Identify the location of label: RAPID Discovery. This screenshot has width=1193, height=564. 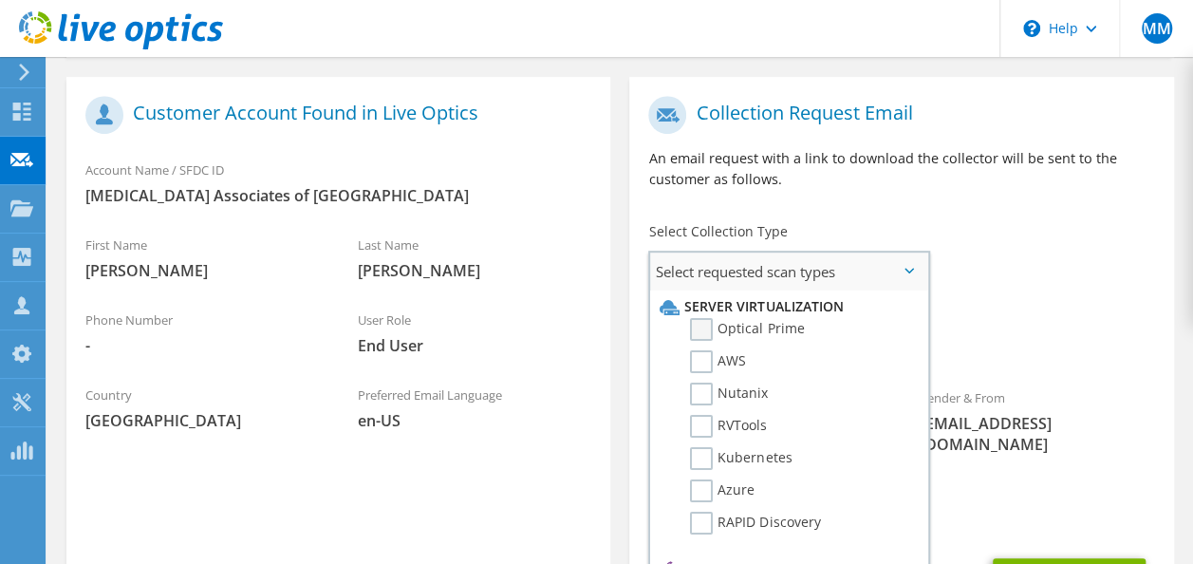
(755, 523).